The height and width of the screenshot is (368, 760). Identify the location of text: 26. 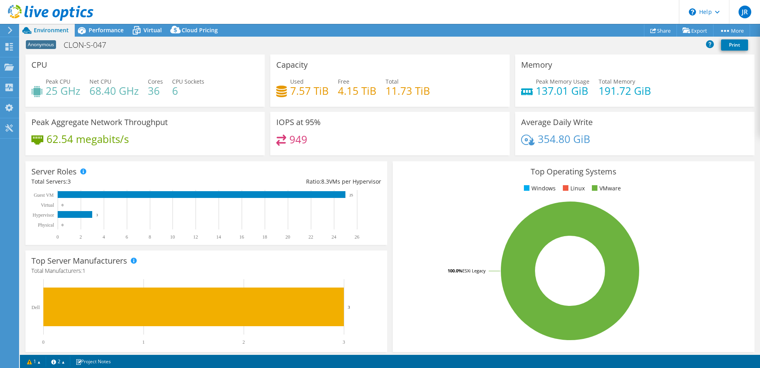
(357, 237).